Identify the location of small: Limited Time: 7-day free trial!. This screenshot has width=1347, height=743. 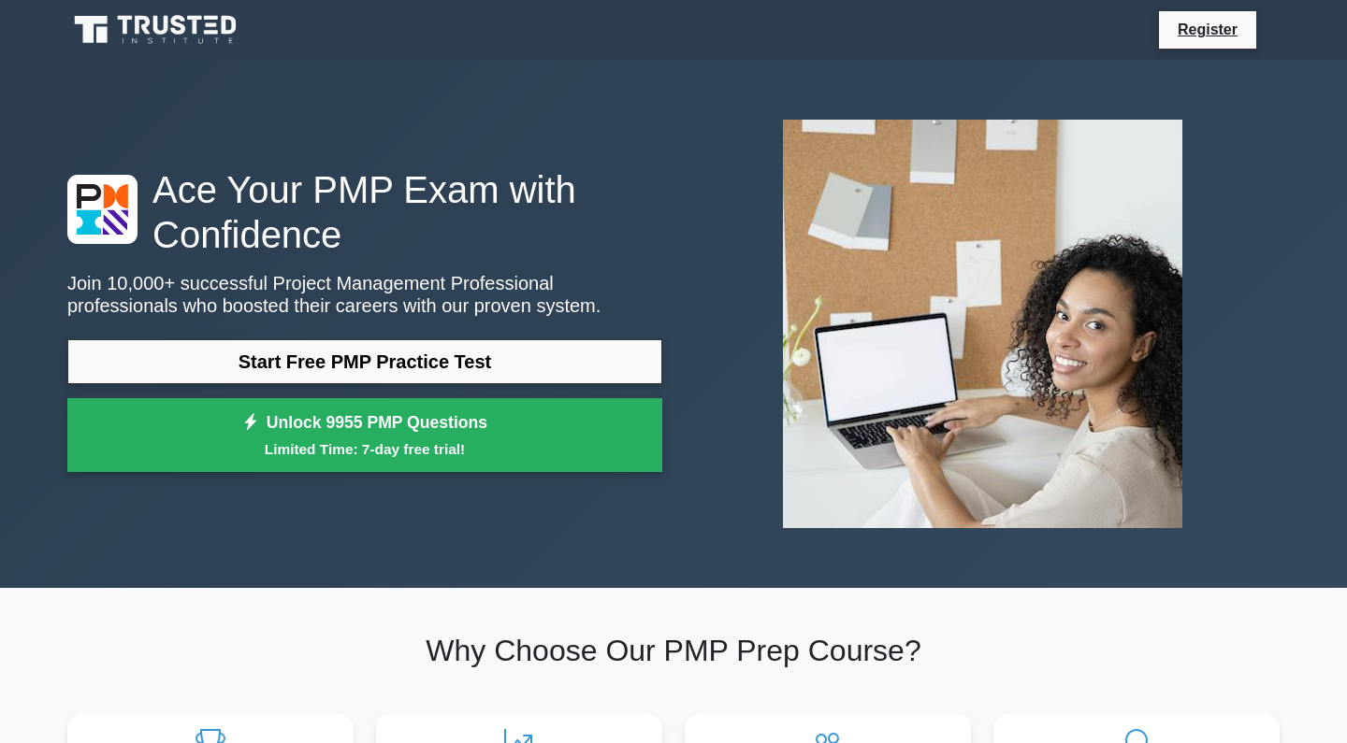
(365, 449).